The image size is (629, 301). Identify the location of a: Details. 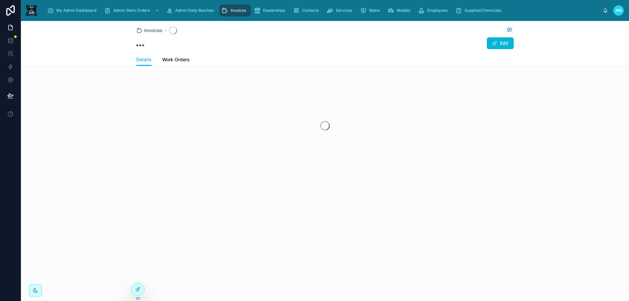
(144, 60).